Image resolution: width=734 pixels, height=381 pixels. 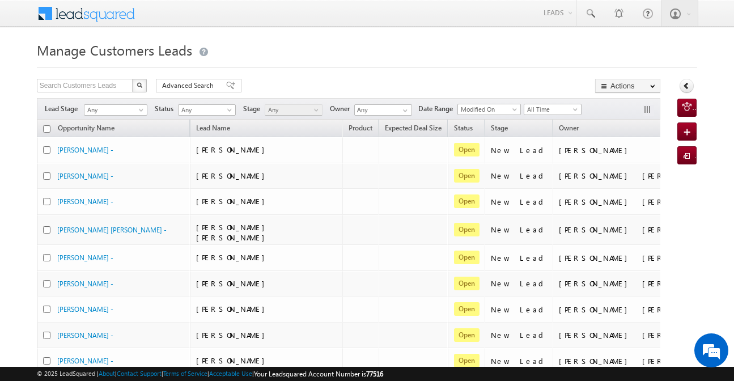 What do you see at coordinates (628, 86) in the screenshot?
I see `button: Actions` at bounding box center [628, 86].